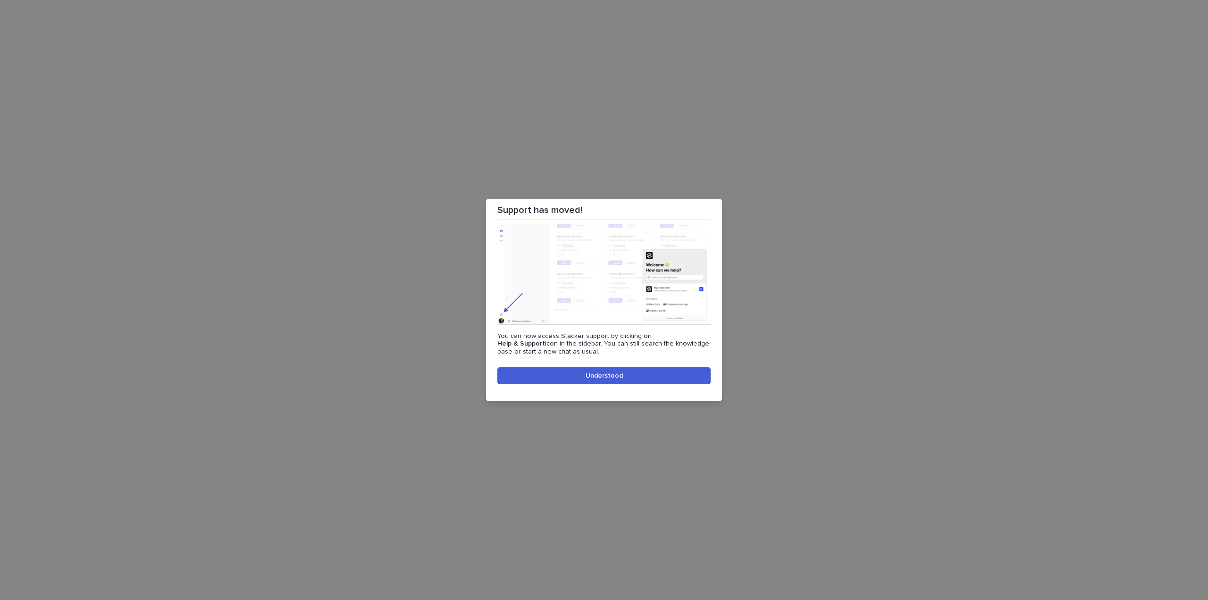 This screenshot has height=600, width=1208. What do you see at coordinates (604, 376) in the screenshot?
I see `button: Understood` at bounding box center [604, 376].